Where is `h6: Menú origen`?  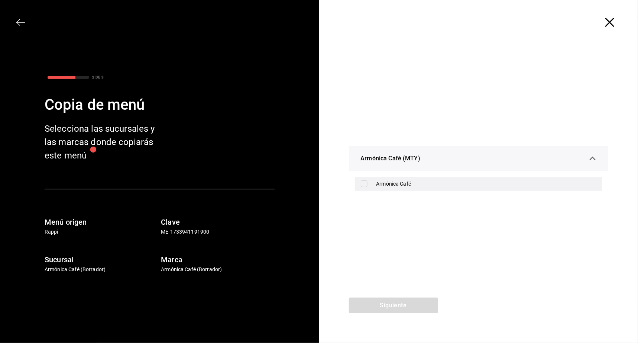
h6: Menú origen is located at coordinates (101, 222).